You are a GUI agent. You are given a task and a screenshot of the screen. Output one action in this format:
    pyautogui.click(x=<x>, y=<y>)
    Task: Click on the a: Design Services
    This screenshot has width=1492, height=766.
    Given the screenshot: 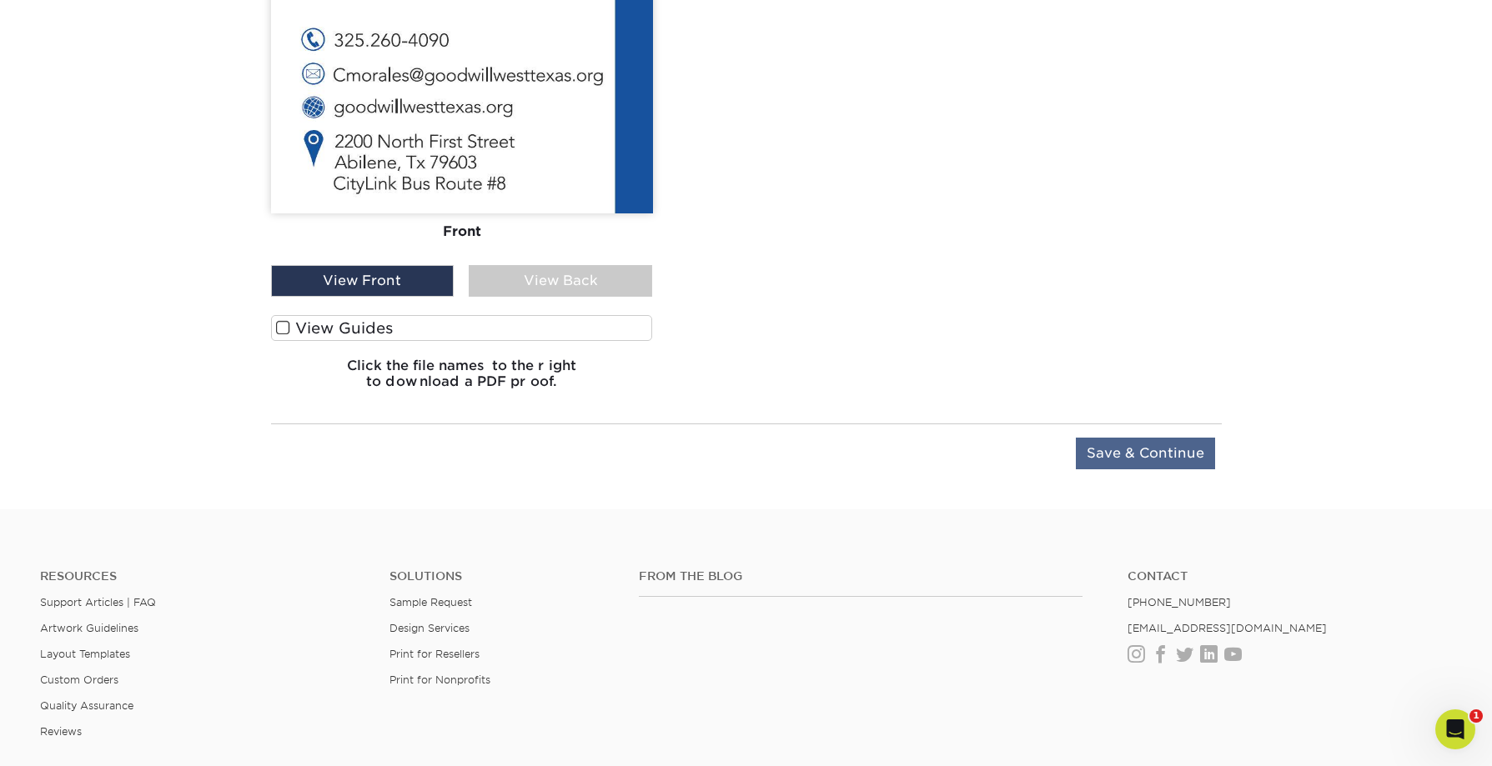 What is the action you would take?
    pyautogui.click(x=429, y=628)
    